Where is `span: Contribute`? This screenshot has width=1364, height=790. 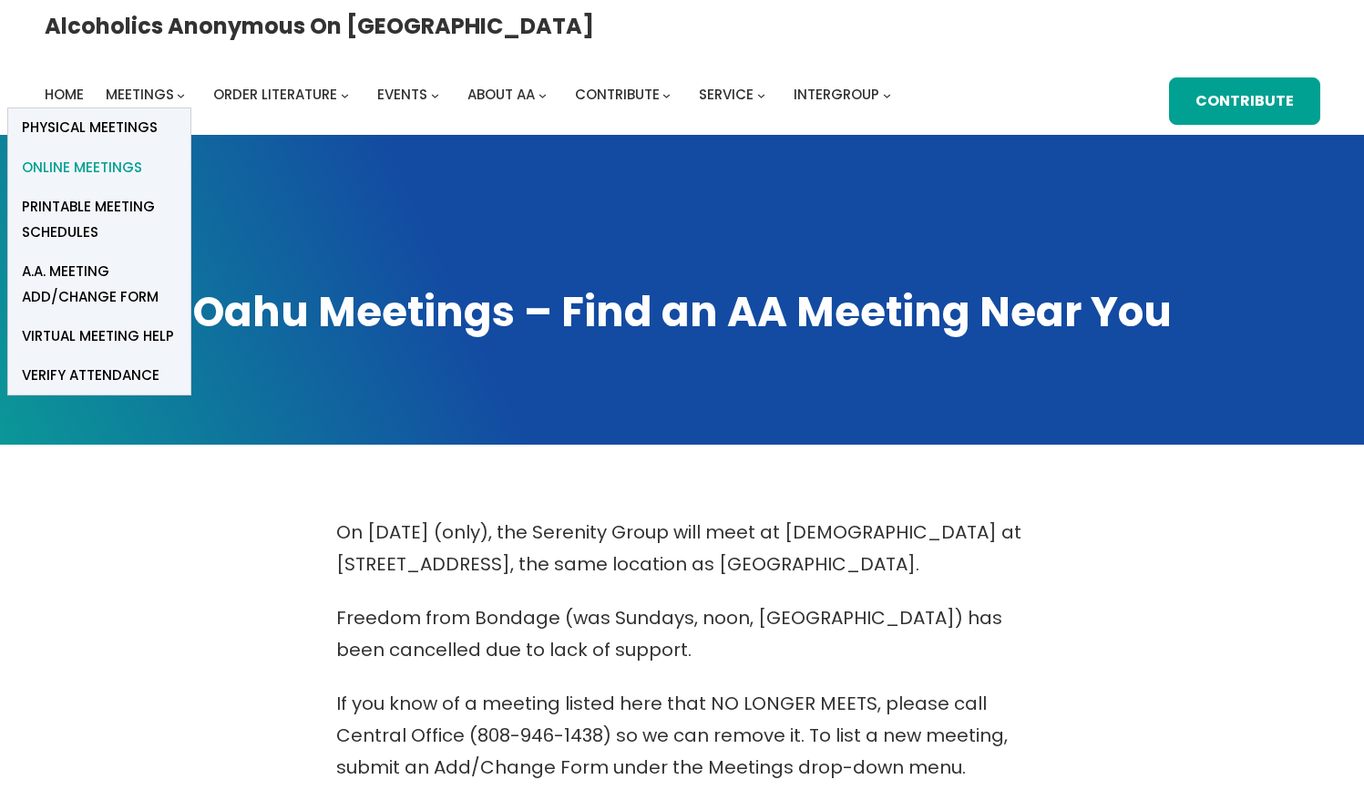 span: Contribute is located at coordinates (617, 94).